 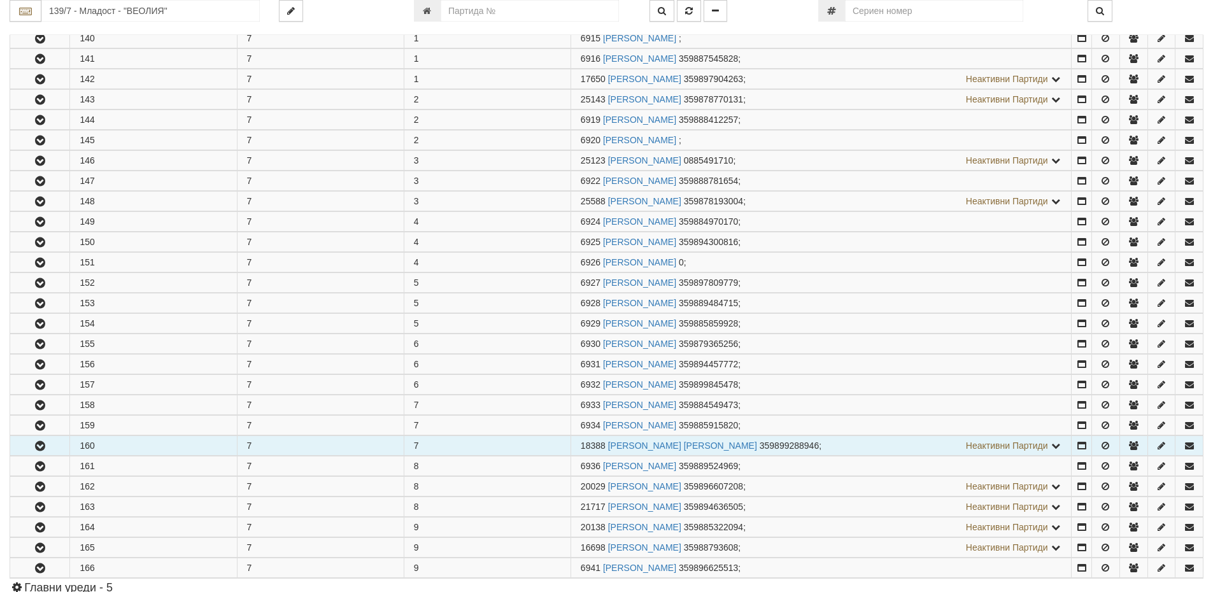 What do you see at coordinates (154, 405) in the screenshot?
I see `td: 158` at bounding box center [154, 405].